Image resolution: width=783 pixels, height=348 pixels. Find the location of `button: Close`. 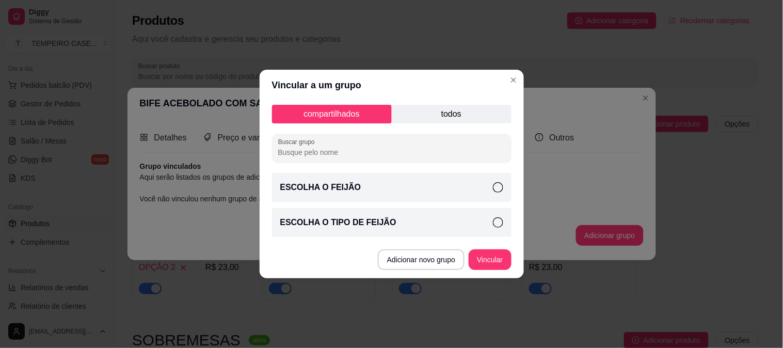

button: Close is located at coordinates (513, 80).